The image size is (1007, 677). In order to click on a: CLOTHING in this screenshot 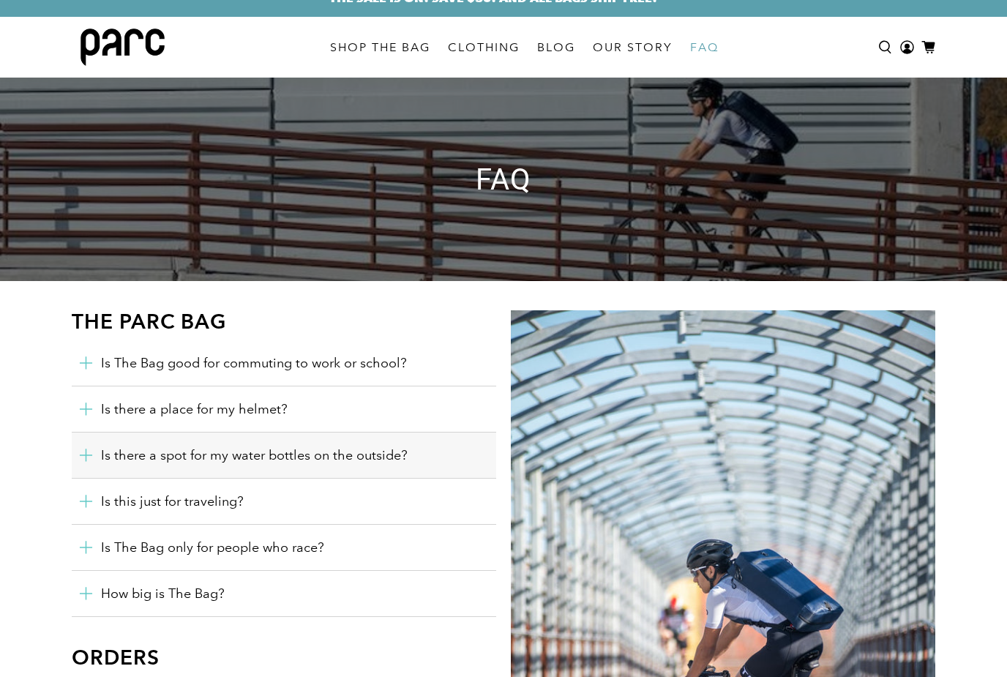, I will do `click(484, 48)`.